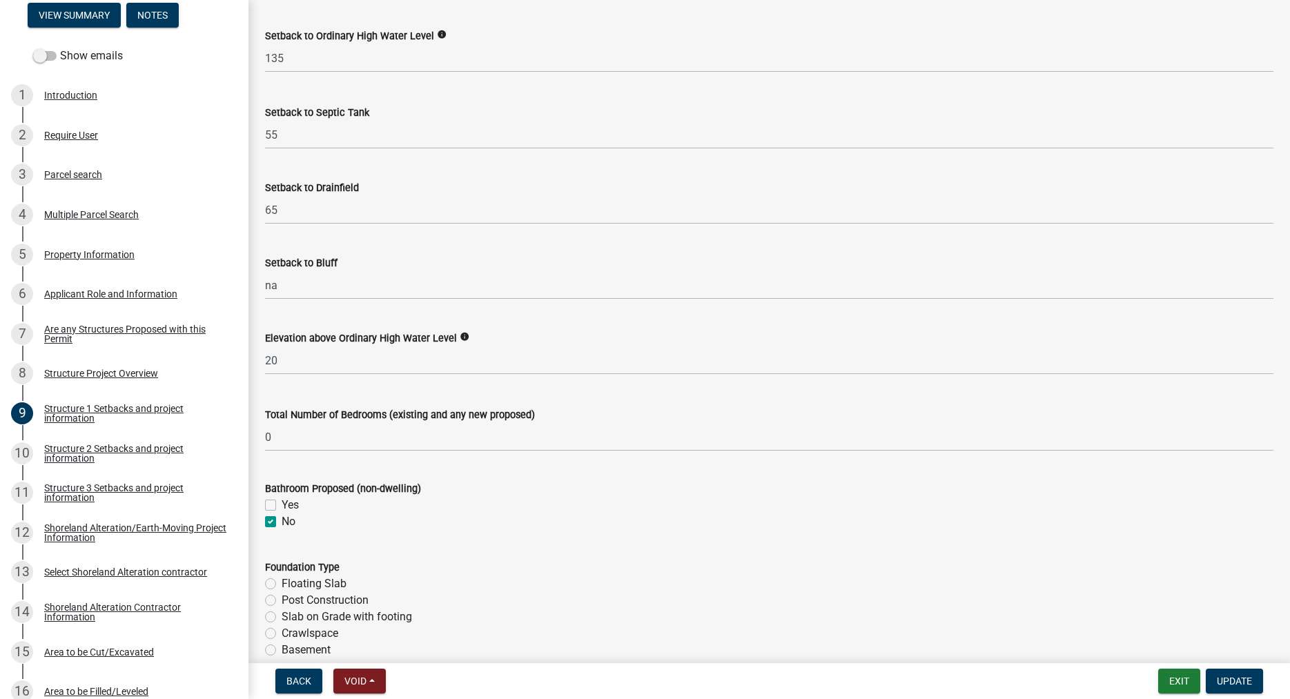 This screenshot has width=1290, height=699. I want to click on button: Void, so click(360, 681).